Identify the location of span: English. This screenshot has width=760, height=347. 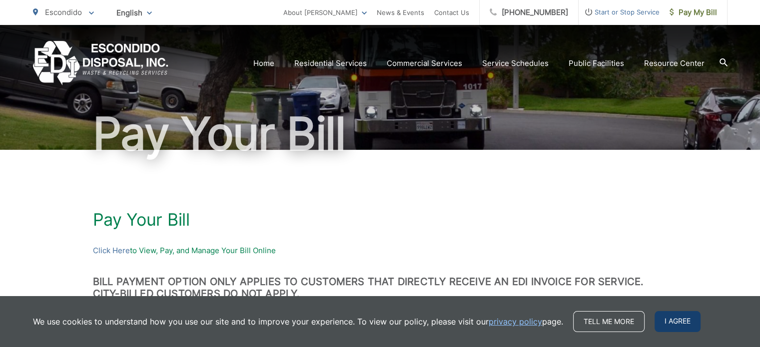
(134, 12).